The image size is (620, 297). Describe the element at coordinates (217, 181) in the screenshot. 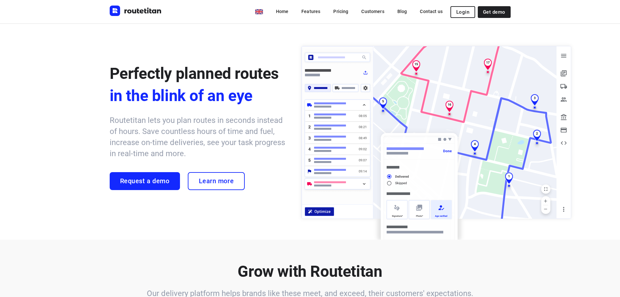

I see `a: Learn more` at that location.